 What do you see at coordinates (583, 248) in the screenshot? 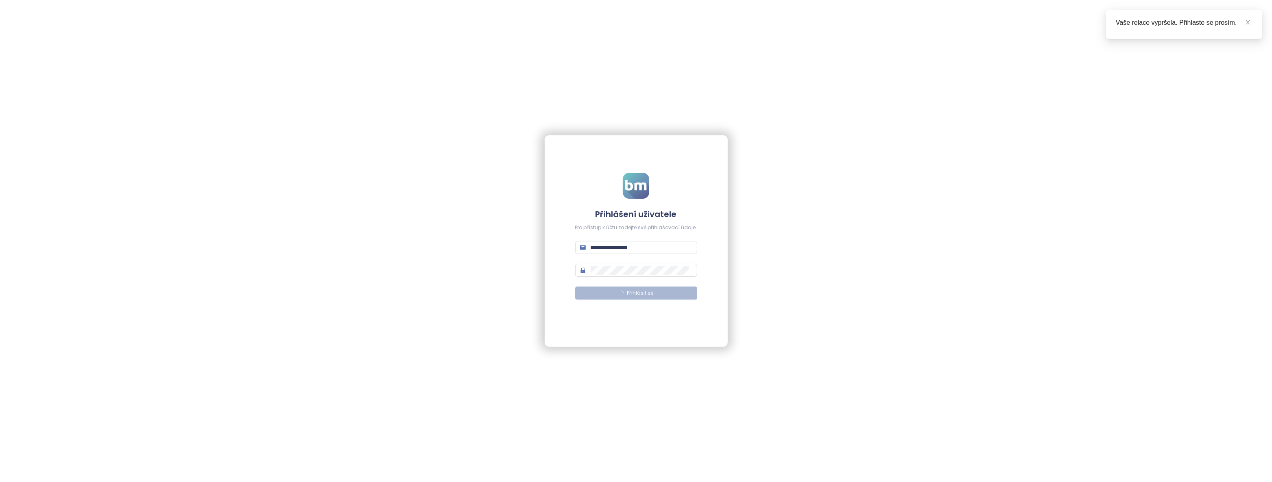
I see `span: mail` at bounding box center [583, 248].